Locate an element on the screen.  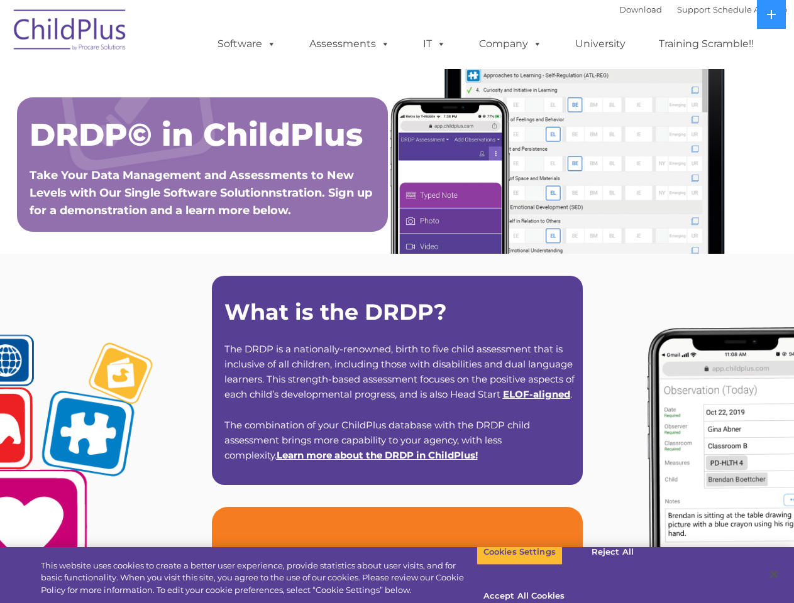
div: This website uses cookies to create a better user experience, provide statistics about user visit... is located at coordinates (258, 578).